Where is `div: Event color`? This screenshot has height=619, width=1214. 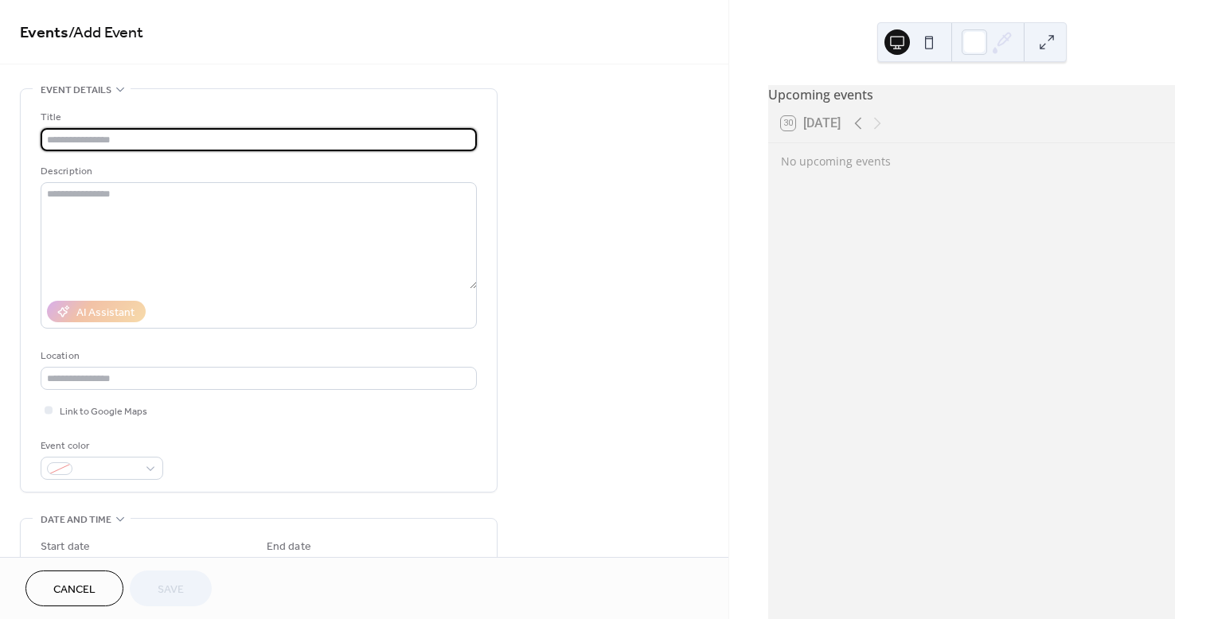 div: Event color is located at coordinates (100, 446).